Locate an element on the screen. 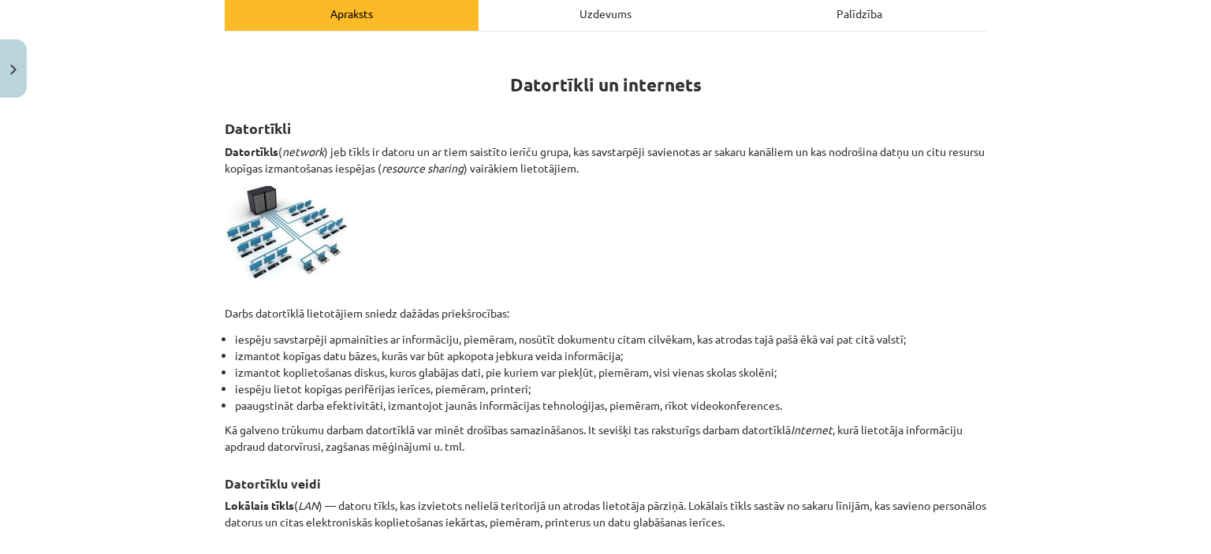 This screenshot has width=1211, height=554. em: network is located at coordinates (303, 151).